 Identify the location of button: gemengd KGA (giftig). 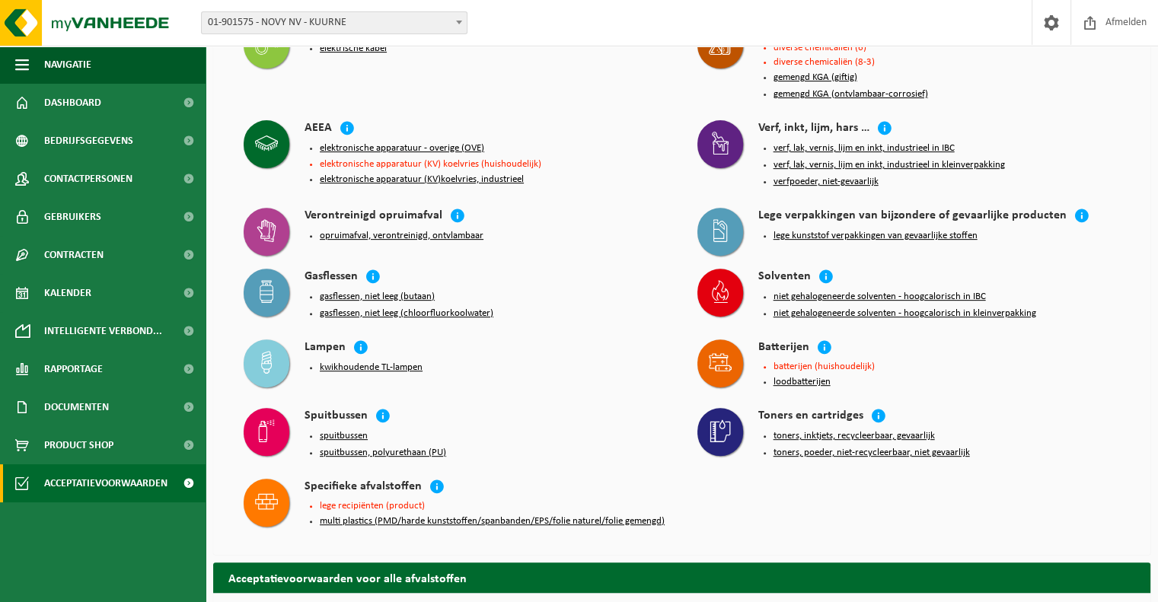
(816, 78).